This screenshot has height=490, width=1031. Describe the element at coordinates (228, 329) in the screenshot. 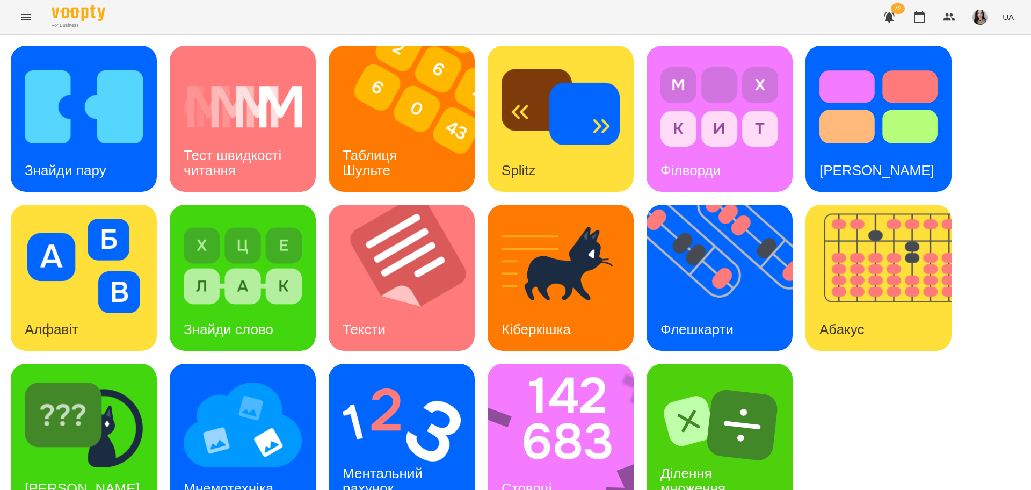

I see `h3: Знайди слово` at that location.